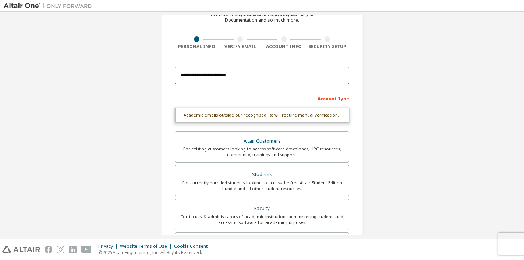 The width and height of the screenshot is (524, 260). Describe the element at coordinates (86, 249) in the screenshot. I see `img: youtube.svg` at that location.